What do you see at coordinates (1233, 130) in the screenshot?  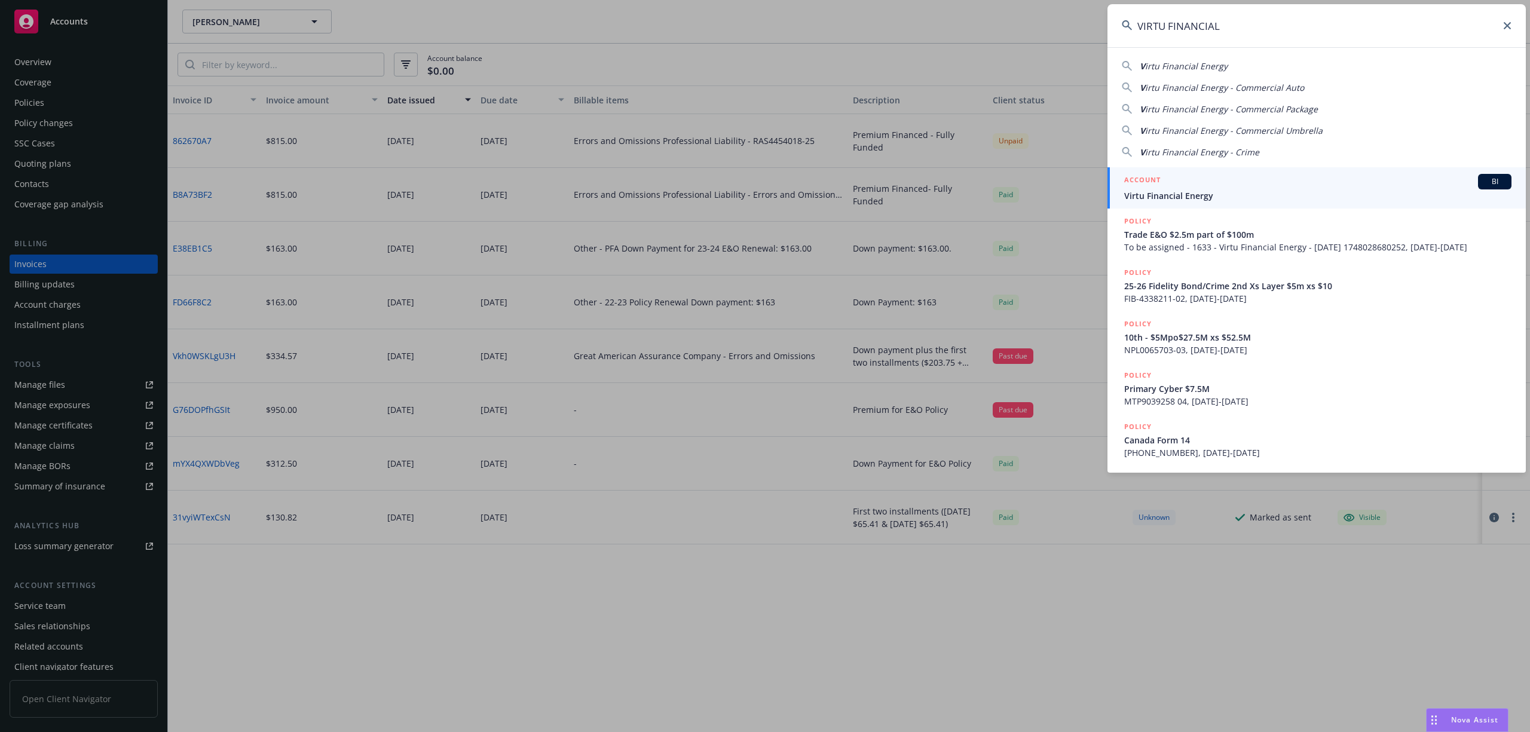 I see `span: irtu Financial Energy - Commercial Umbrella` at bounding box center [1233, 130].